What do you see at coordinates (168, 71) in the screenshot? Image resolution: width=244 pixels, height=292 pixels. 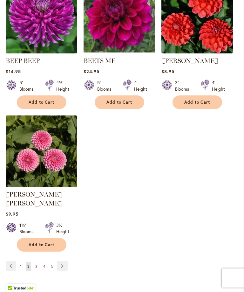 I see `span: $8.95` at bounding box center [168, 71].